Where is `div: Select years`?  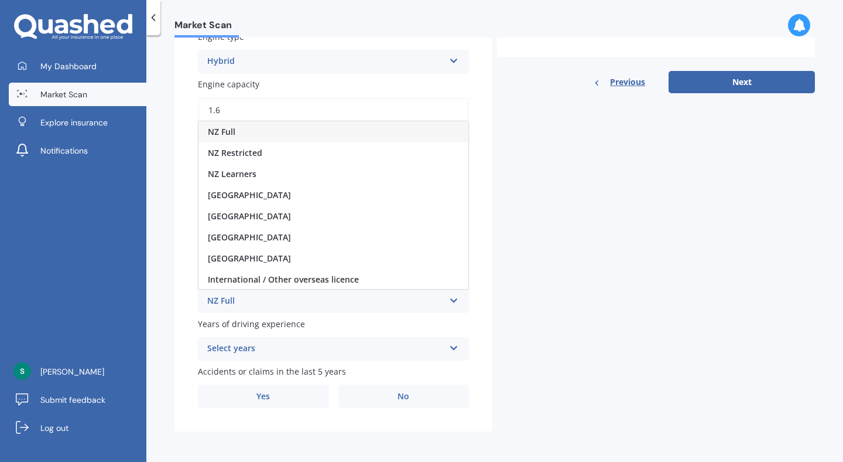
div: Select years is located at coordinates (326, 348).